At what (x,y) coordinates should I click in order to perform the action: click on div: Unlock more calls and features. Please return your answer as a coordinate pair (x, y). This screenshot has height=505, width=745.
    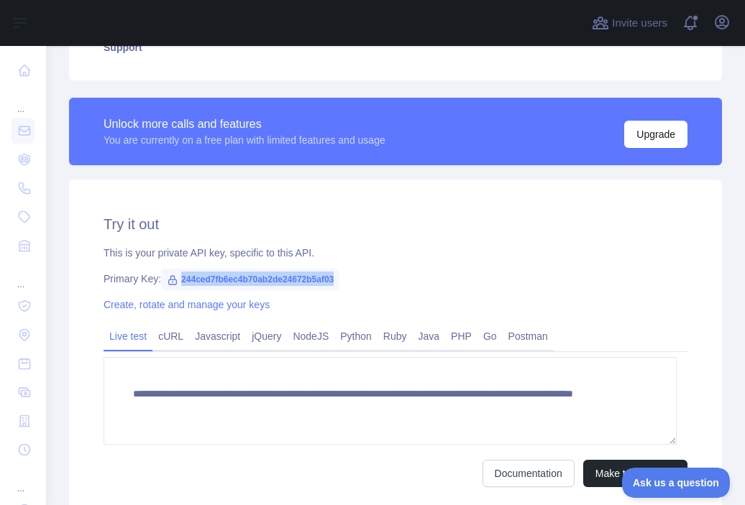
    Looking at the image, I should click on (244, 124).